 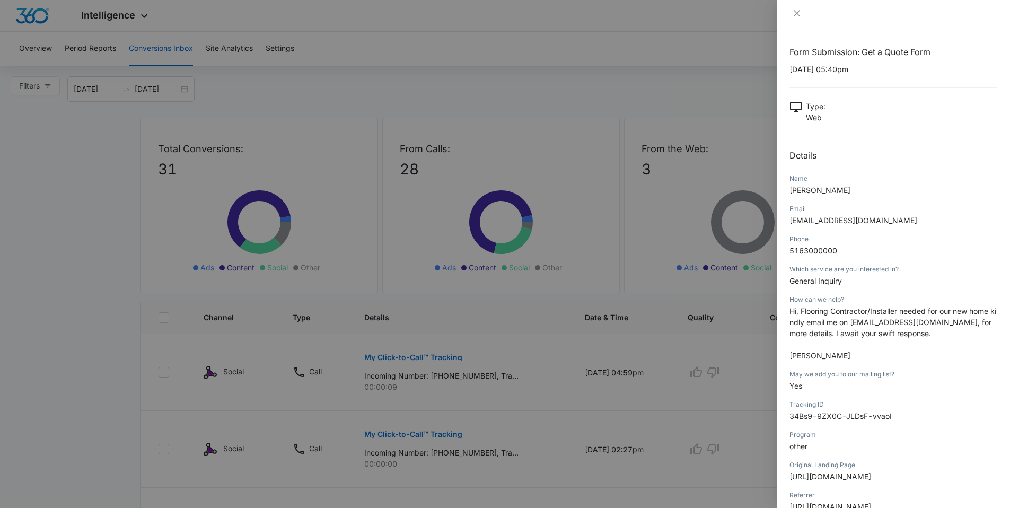 What do you see at coordinates (893, 239) in the screenshot?
I see `div: Phone` at bounding box center [893, 239].